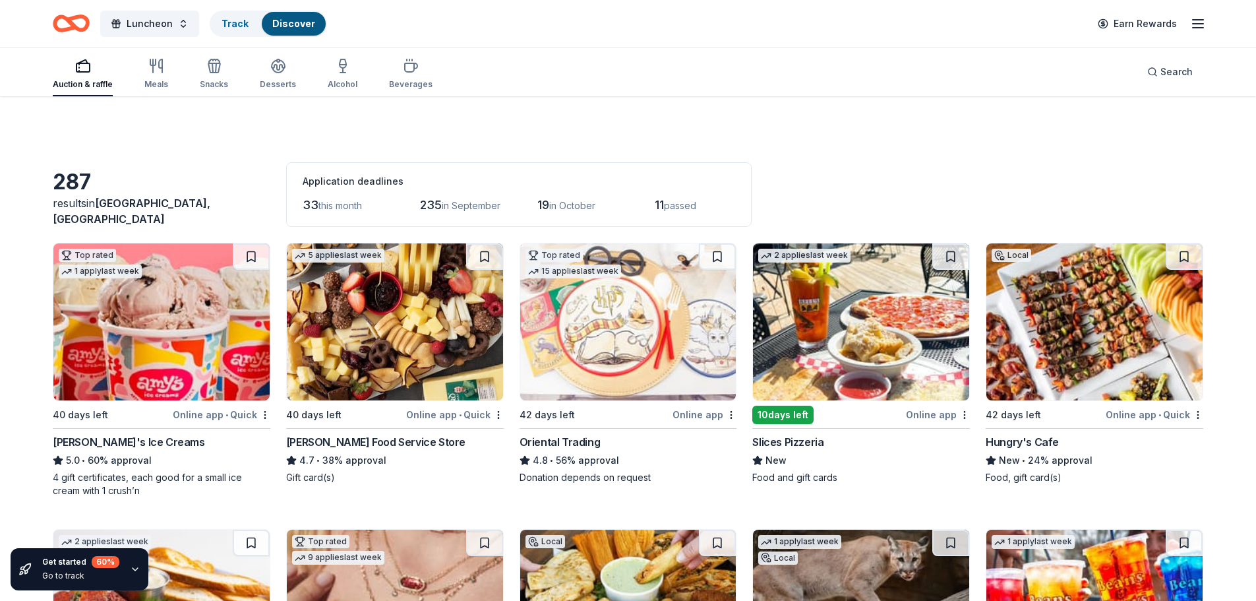  Describe the element at coordinates (214, 84) in the screenshot. I see `div: Snacks` at that location.